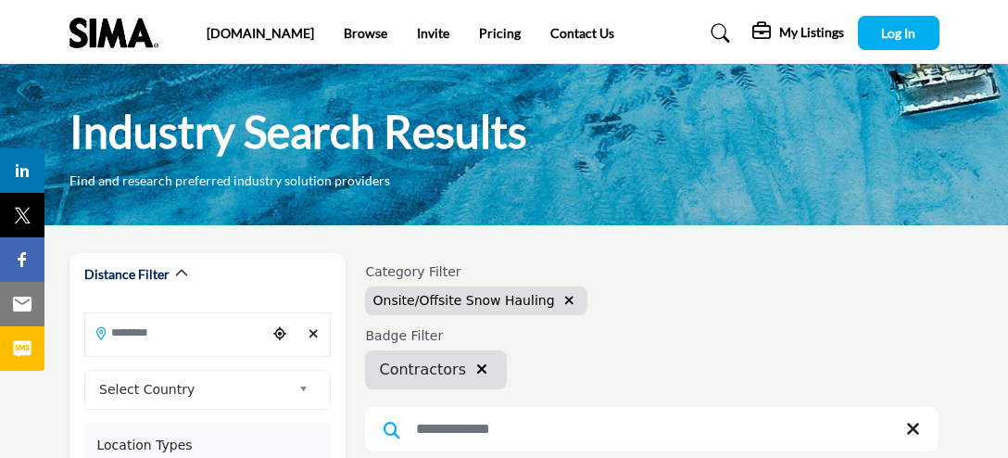 The width and height of the screenshot is (1008, 458). I want to click on a: Contact Us, so click(582, 32).